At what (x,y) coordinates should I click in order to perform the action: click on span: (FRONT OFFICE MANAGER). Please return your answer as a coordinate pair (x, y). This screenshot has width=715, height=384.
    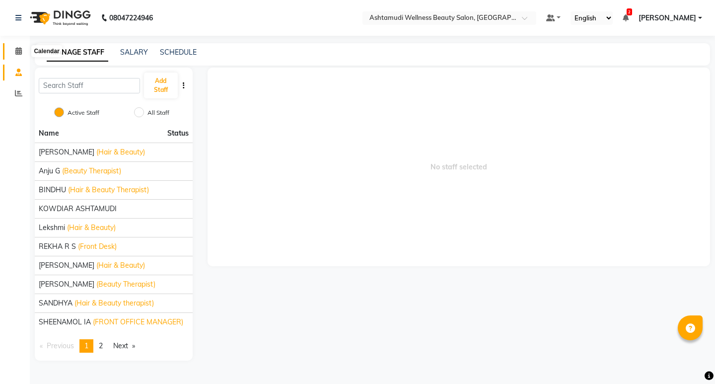
    Looking at the image, I should click on (138, 322).